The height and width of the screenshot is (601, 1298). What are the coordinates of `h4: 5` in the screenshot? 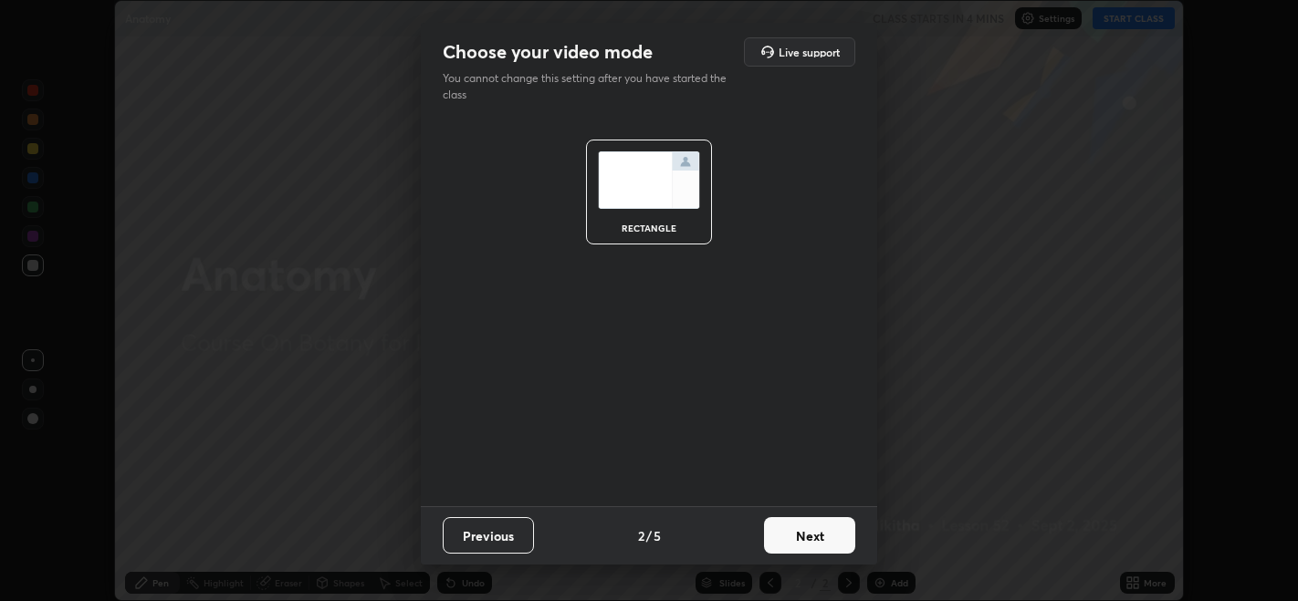 It's located at (657, 536).